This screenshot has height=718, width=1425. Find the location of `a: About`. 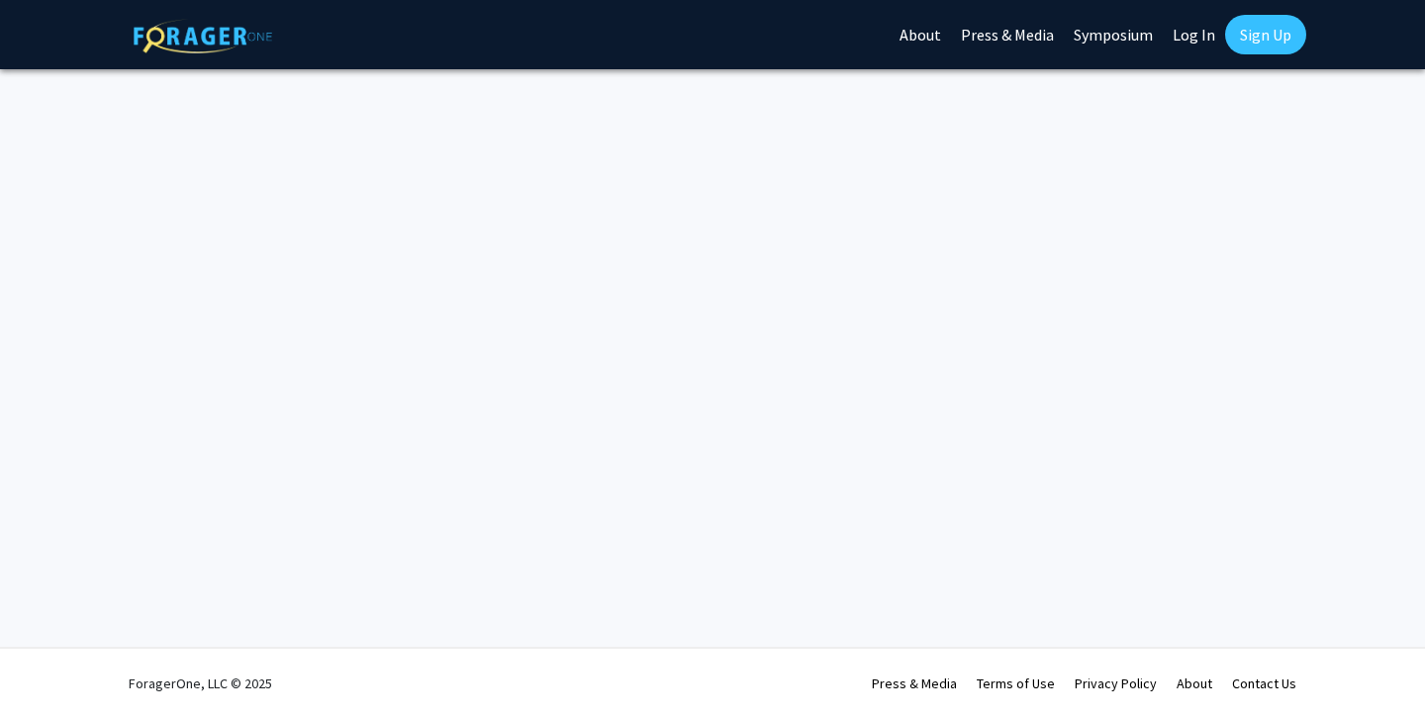

a: About is located at coordinates (1194, 684).